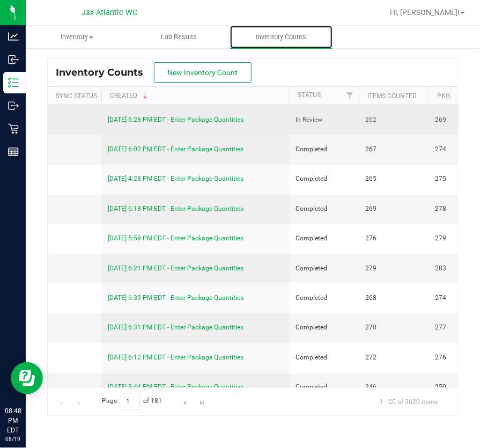 This screenshot has width=480, height=448. What do you see at coordinates (394, 179) in the screenshot?
I see `span: 265` at bounding box center [394, 179].